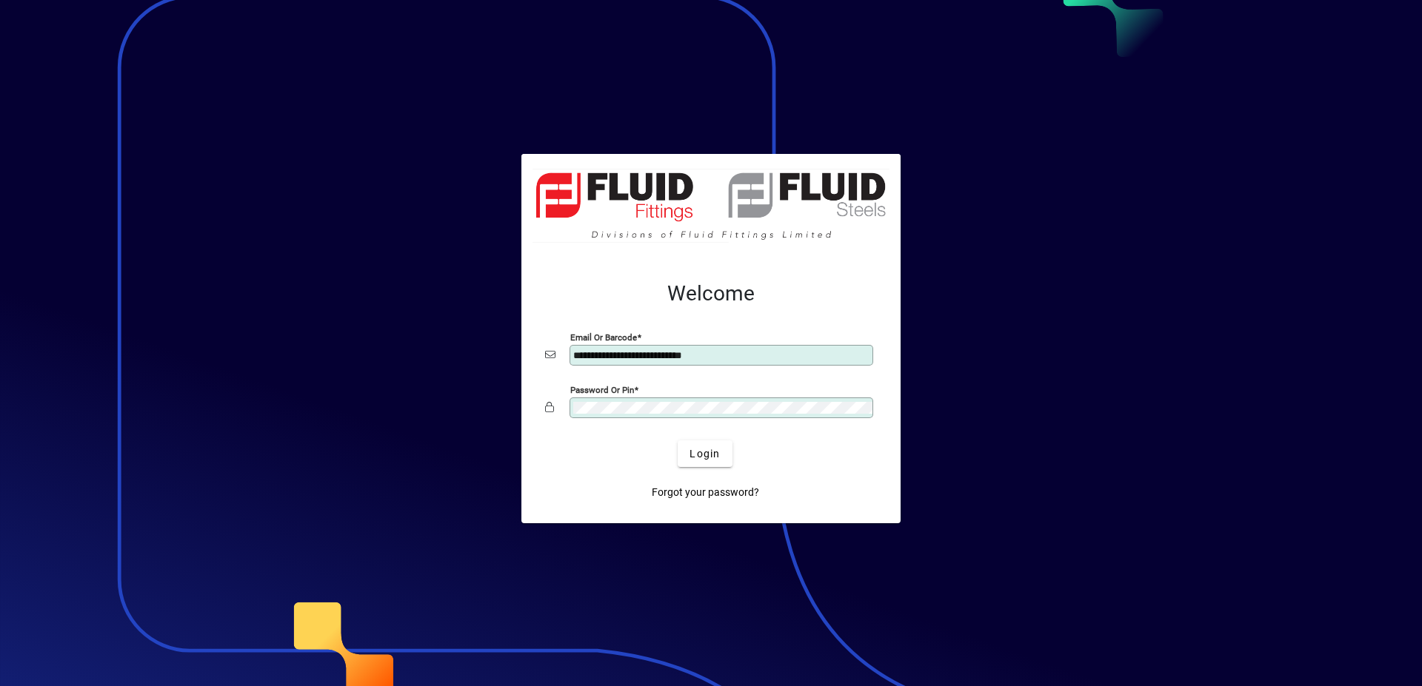 The height and width of the screenshot is (686, 1422). Describe the element at coordinates (603, 338) in the screenshot. I see `mat-label: Email or Barcode` at that location.